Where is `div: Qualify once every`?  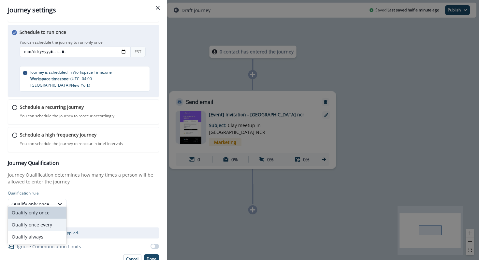
div: Qualify once every is located at coordinates (37, 225).